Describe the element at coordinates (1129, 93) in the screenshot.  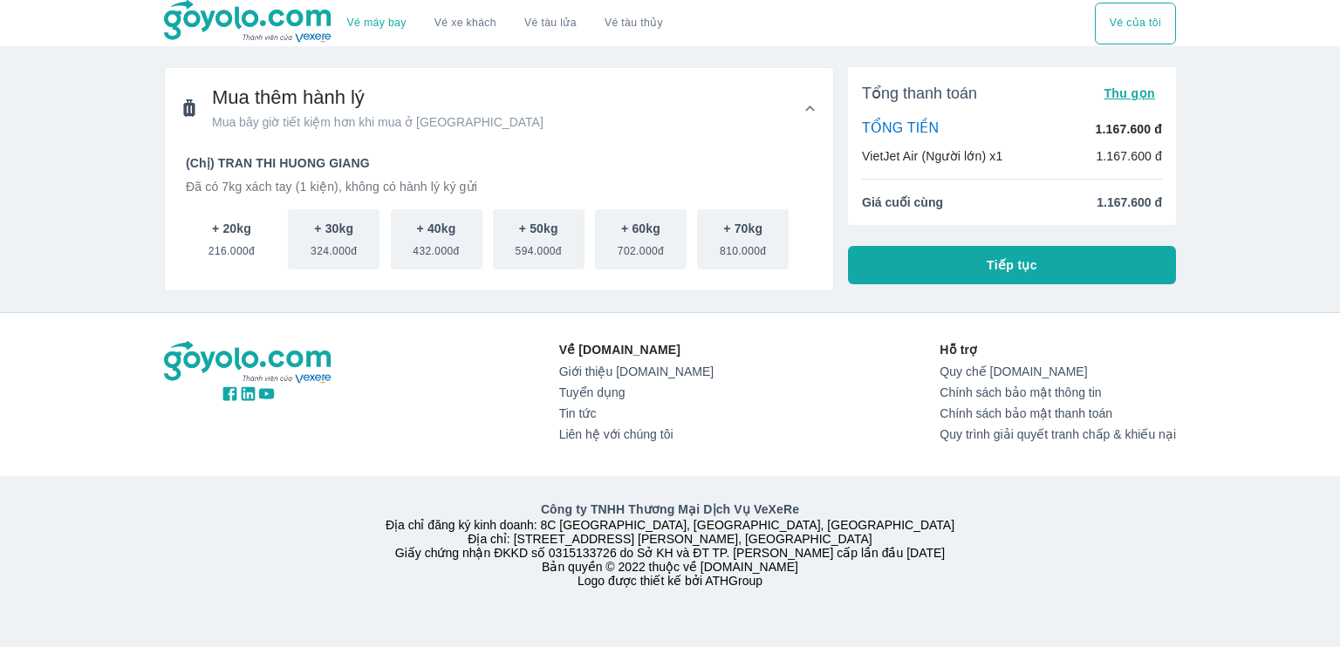
I see `button: Thu gọn` at that location.